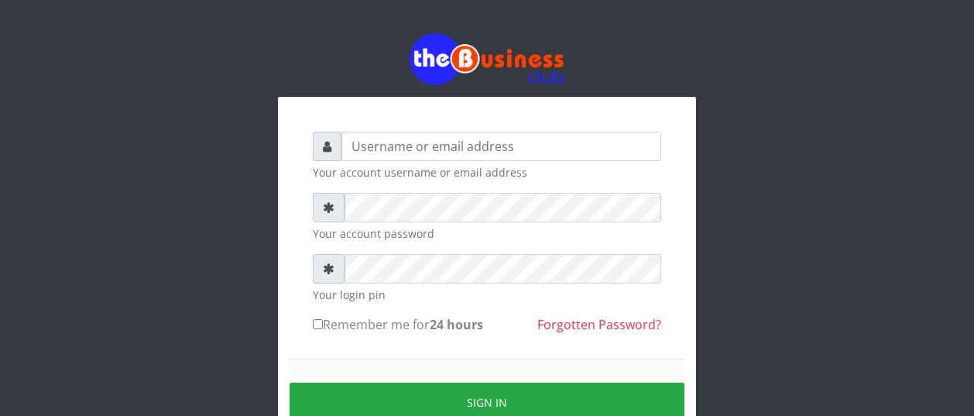 Image resolution: width=974 pixels, height=416 pixels. Describe the element at coordinates (487, 172) in the screenshot. I see `small: Your account username or email address` at that location.